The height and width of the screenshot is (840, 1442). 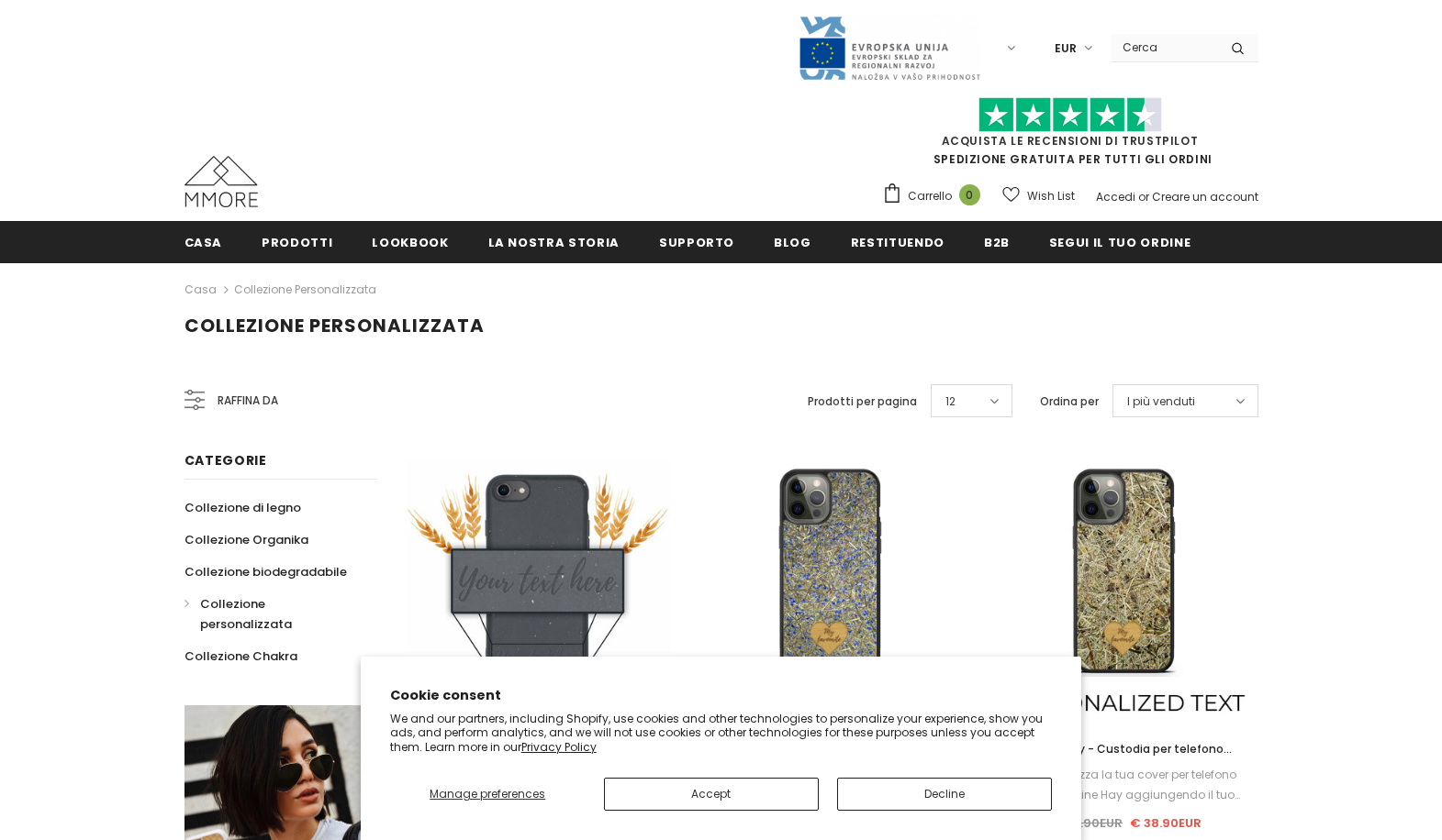 What do you see at coordinates (553, 243) in the screenshot?
I see `span: La nostra storia` at bounding box center [553, 243].